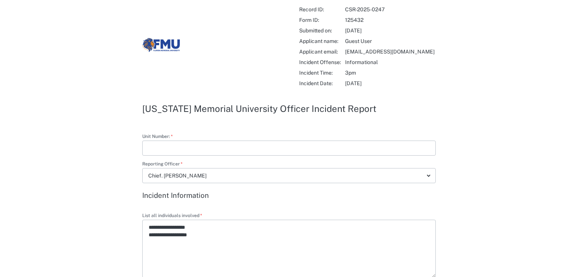 This screenshot has height=277, width=578. I want to click on div: Reporting Officer, so click(289, 175).